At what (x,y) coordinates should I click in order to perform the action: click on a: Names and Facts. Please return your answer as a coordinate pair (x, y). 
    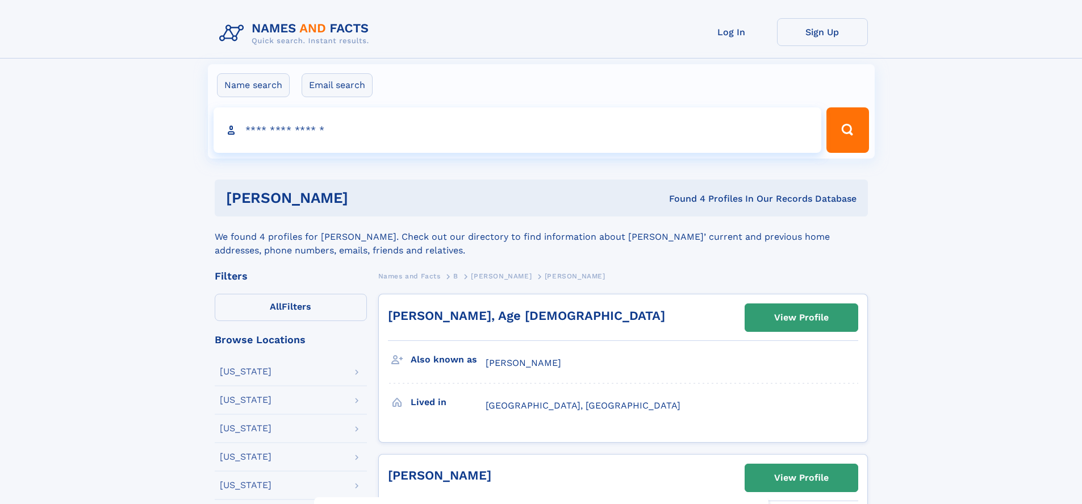
    Looking at the image, I should click on (409, 275).